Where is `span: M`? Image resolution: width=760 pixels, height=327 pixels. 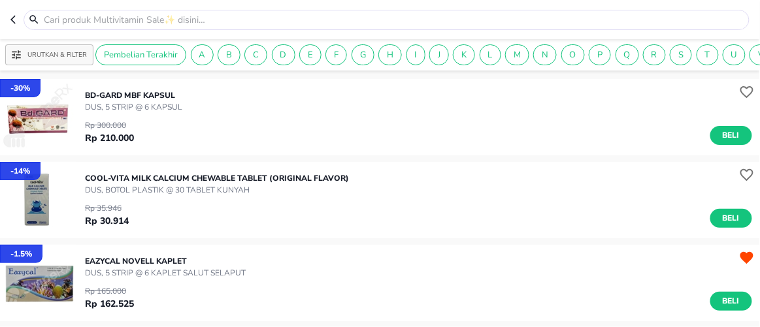 span: M is located at coordinates (517, 55).